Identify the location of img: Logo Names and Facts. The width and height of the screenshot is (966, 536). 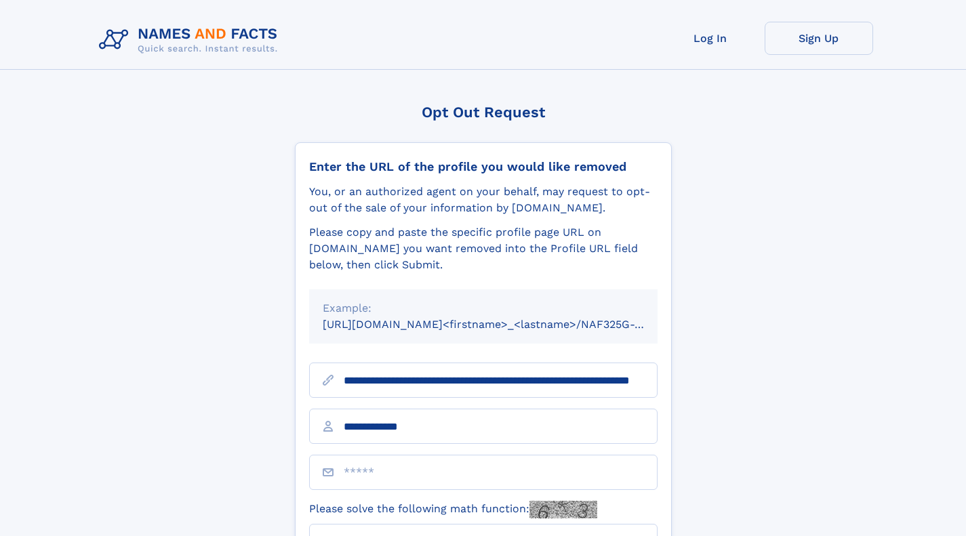
(191, 40).